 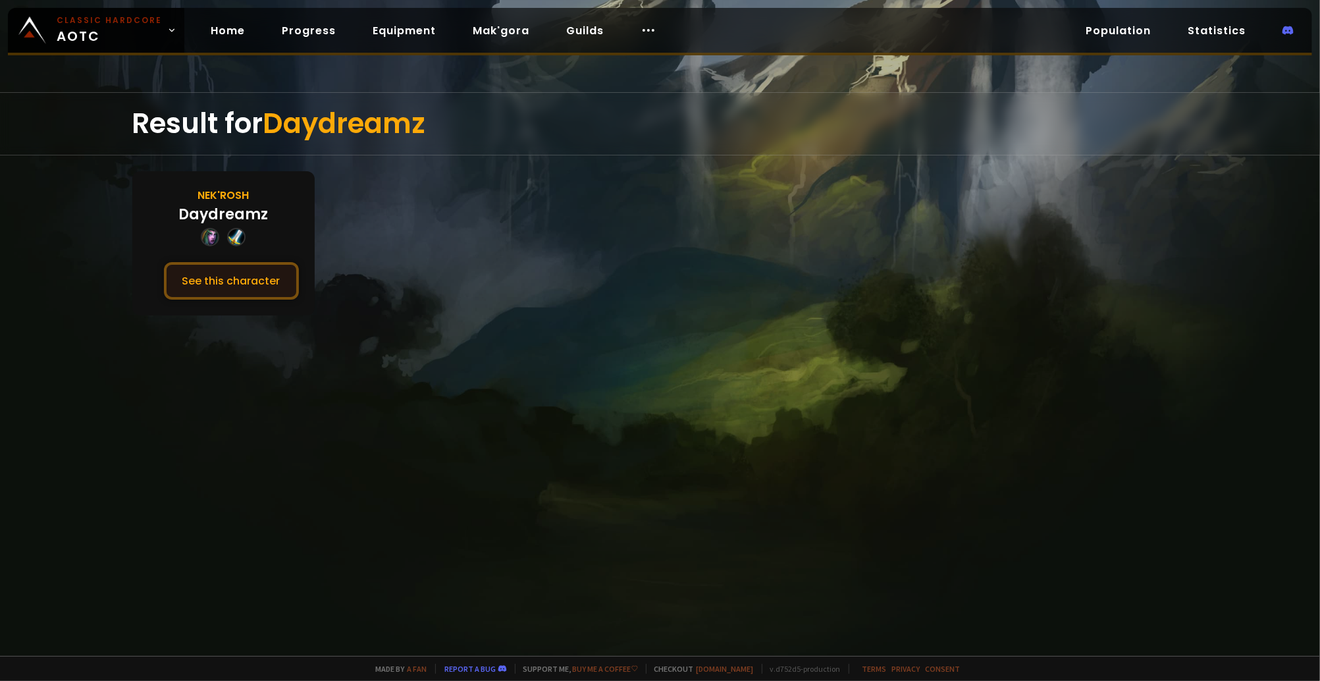 I want to click on a: Statistics, so click(x=1216, y=30).